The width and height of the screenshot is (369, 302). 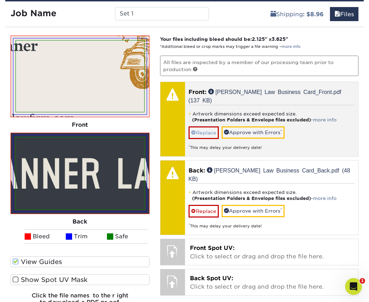 I want to click on li: Bleed, so click(x=45, y=237).